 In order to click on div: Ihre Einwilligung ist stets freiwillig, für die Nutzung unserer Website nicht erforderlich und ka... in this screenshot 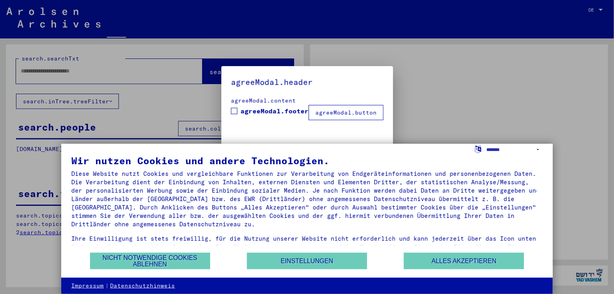, I will do `click(306, 246)`.